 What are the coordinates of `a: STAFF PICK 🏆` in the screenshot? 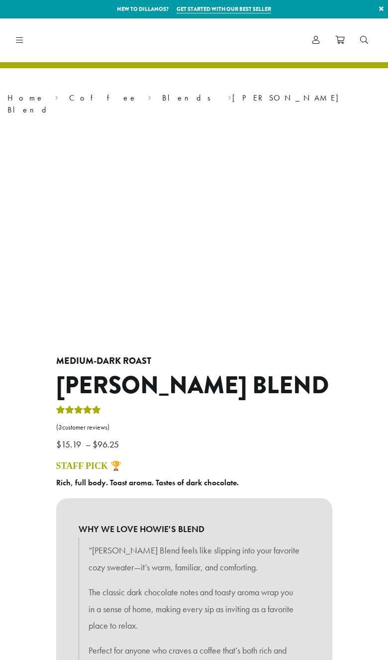 It's located at (89, 466).